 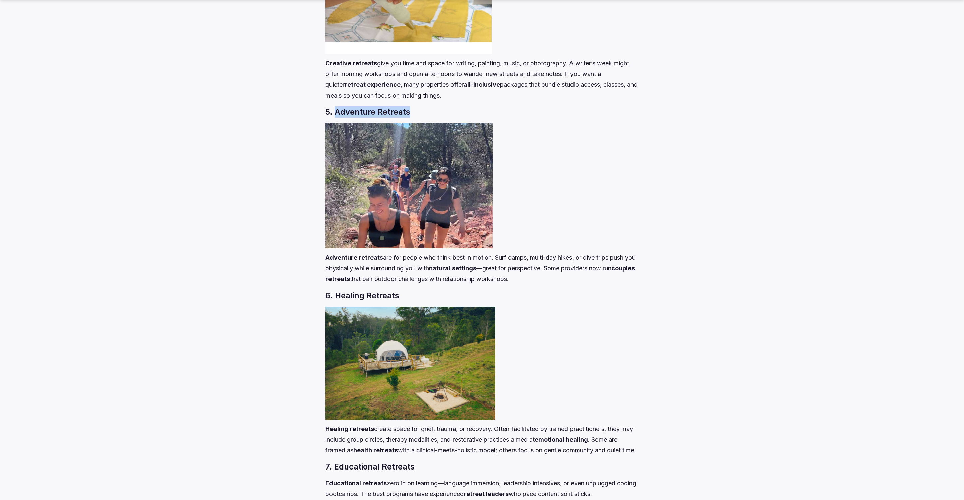 I want to click on strong: Educational retreats, so click(x=356, y=483).